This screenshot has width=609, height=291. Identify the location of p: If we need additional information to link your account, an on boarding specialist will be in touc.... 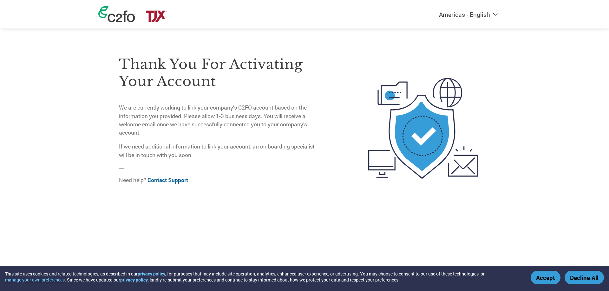
(219, 151).